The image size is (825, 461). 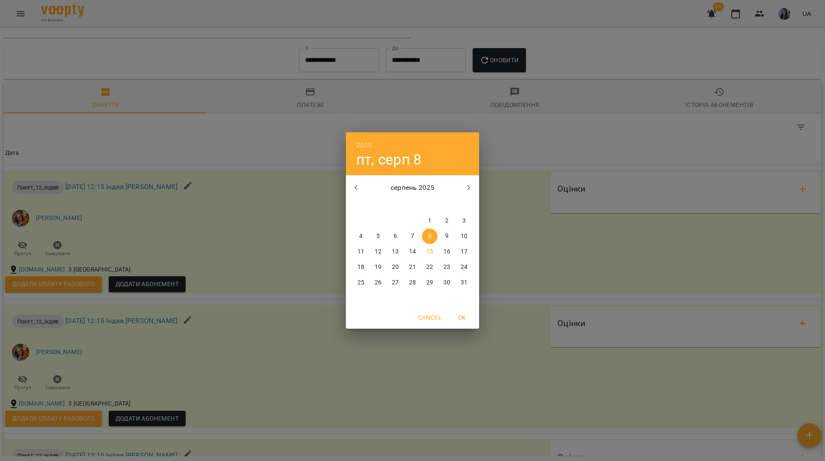 I want to click on p: 18, so click(x=361, y=267).